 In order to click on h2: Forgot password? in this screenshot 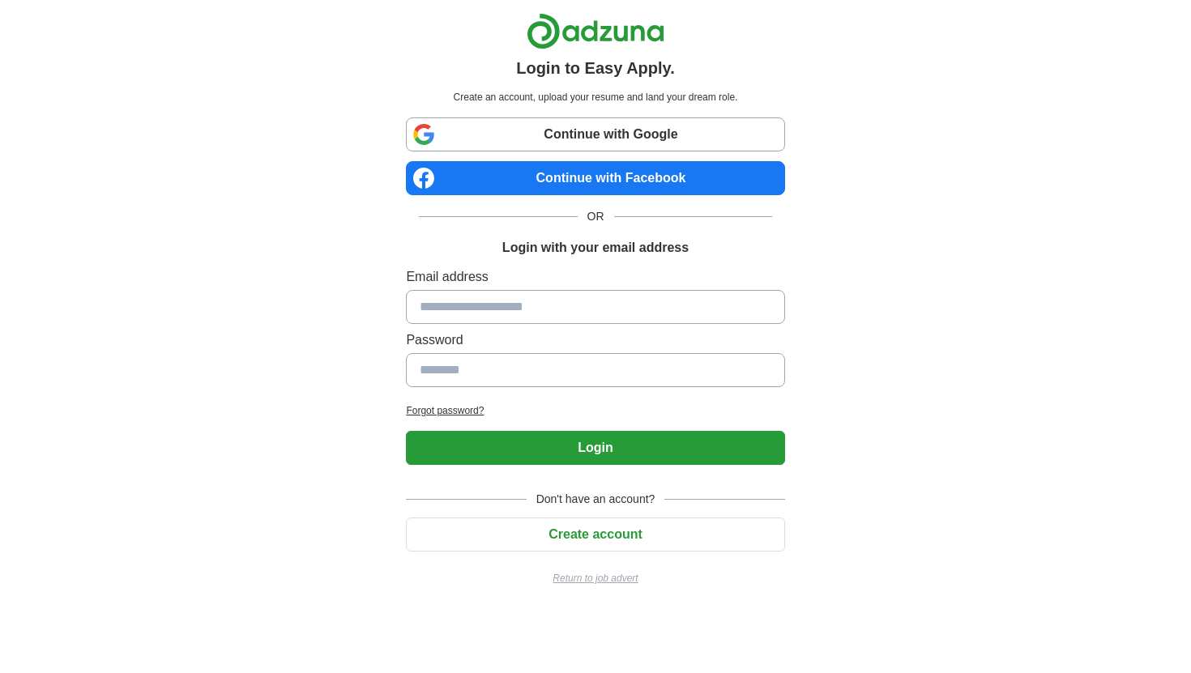, I will do `click(595, 411)`.